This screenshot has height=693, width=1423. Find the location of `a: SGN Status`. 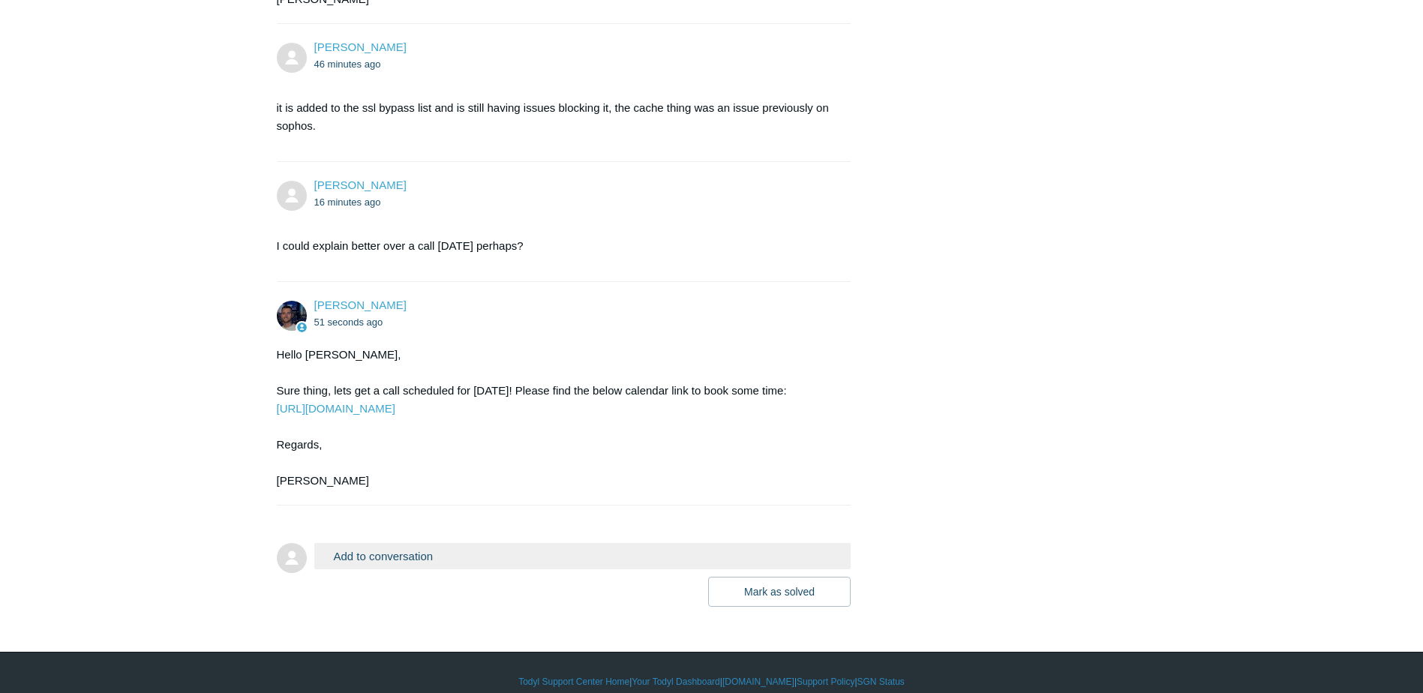

a: SGN Status is located at coordinates (881, 682).